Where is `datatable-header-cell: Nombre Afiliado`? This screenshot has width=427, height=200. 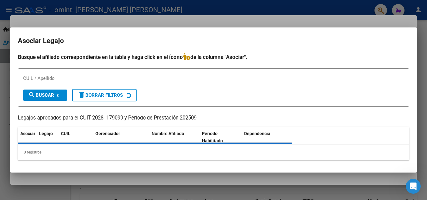
datatable-header-cell: Nombre Afiliado is located at coordinates (174, 137).